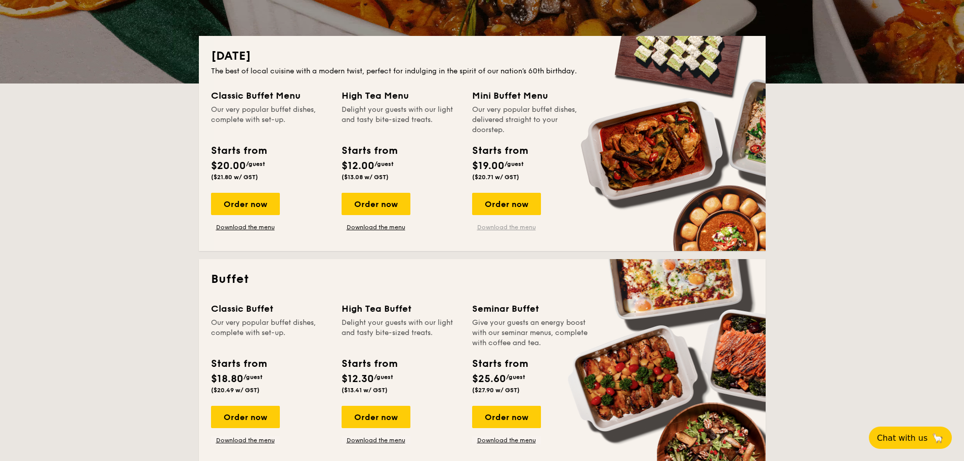 Image resolution: width=964 pixels, height=461 pixels. Describe the element at coordinates (531, 309) in the screenshot. I see `div: Seminar Buffet` at that location.